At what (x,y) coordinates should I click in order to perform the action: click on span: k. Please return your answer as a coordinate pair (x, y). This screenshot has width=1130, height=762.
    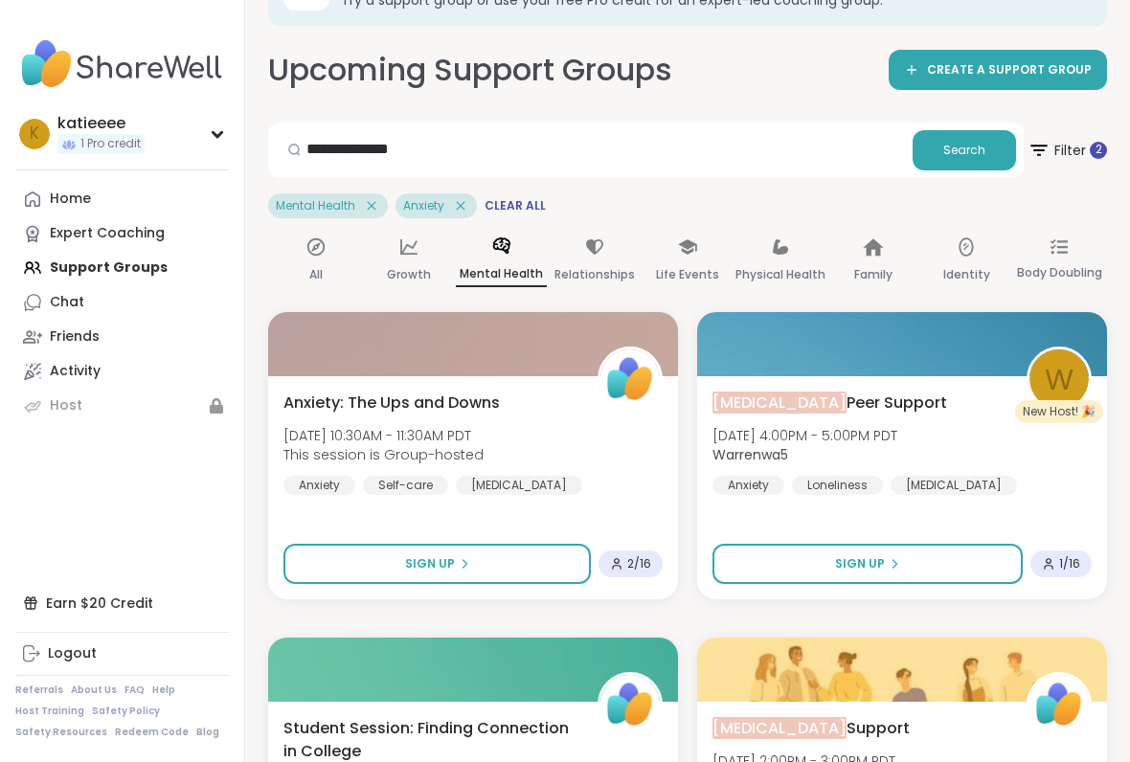
    Looking at the image, I should click on (34, 134).